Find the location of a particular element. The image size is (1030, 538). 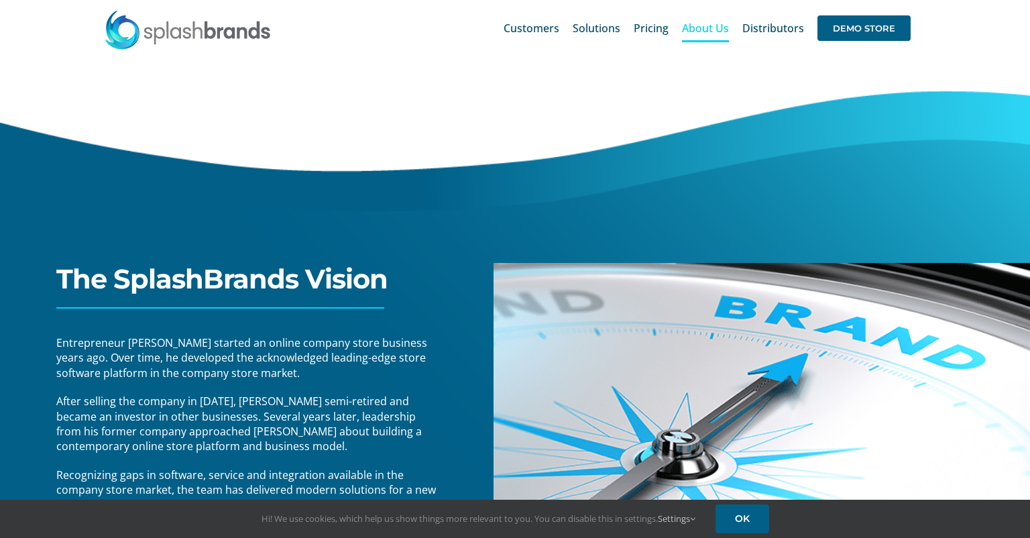

a: Distributors is located at coordinates (773, 28).